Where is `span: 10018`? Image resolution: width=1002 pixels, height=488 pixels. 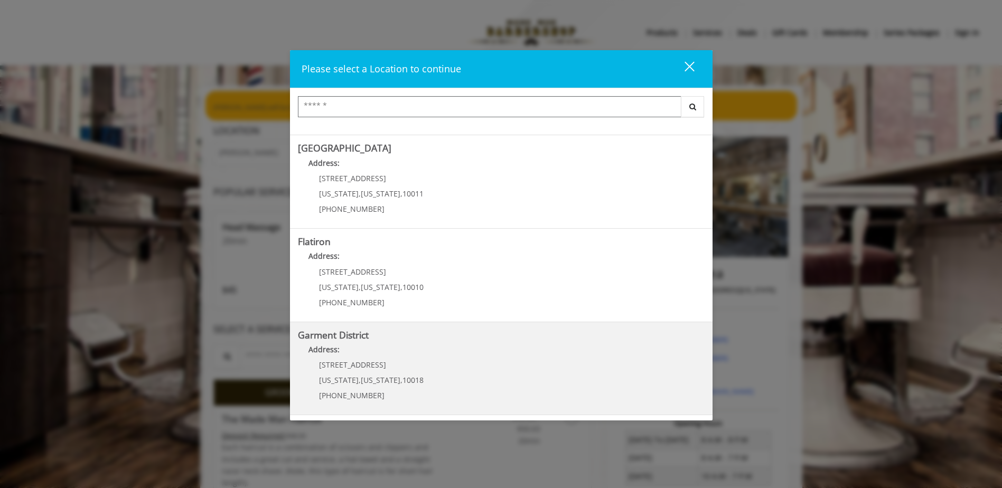 span: 10018 is located at coordinates (413, 380).